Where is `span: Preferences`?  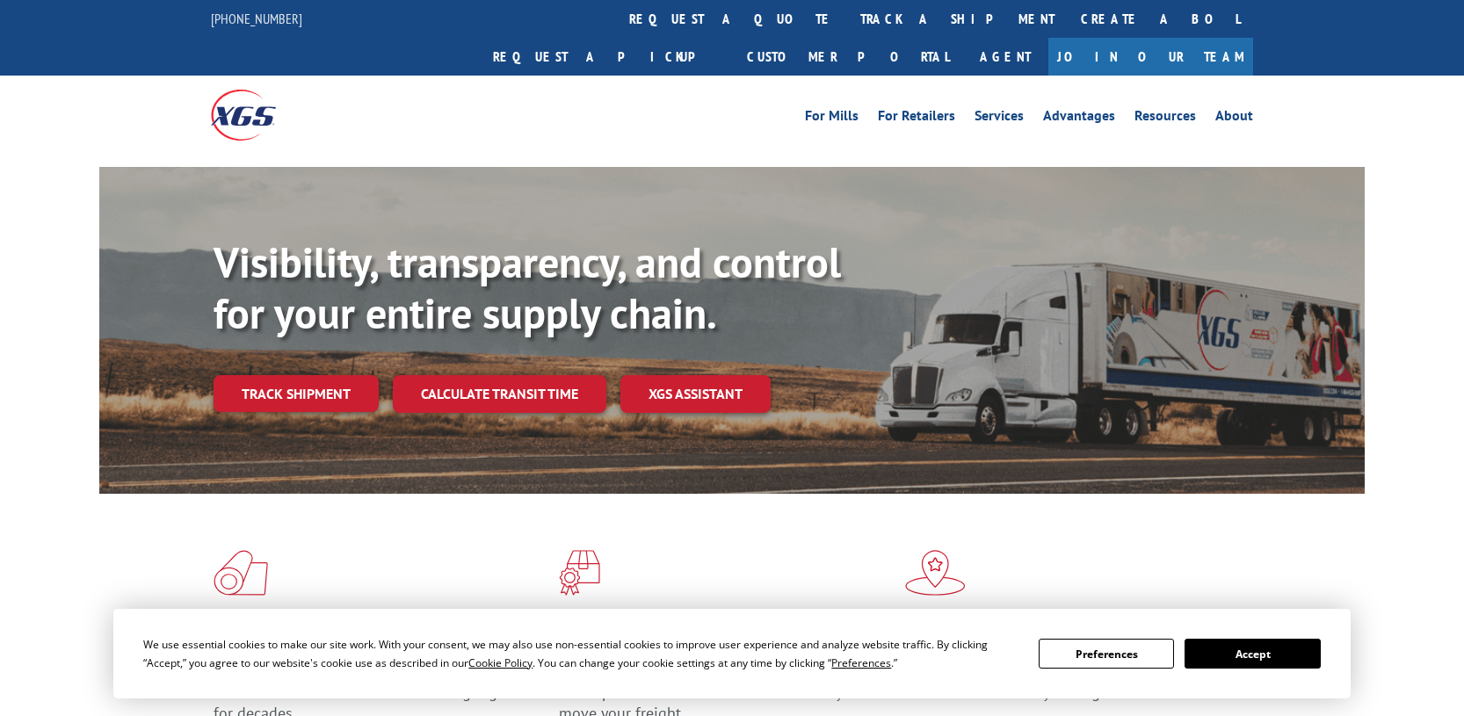
span: Preferences is located at coordinates (861, 662).